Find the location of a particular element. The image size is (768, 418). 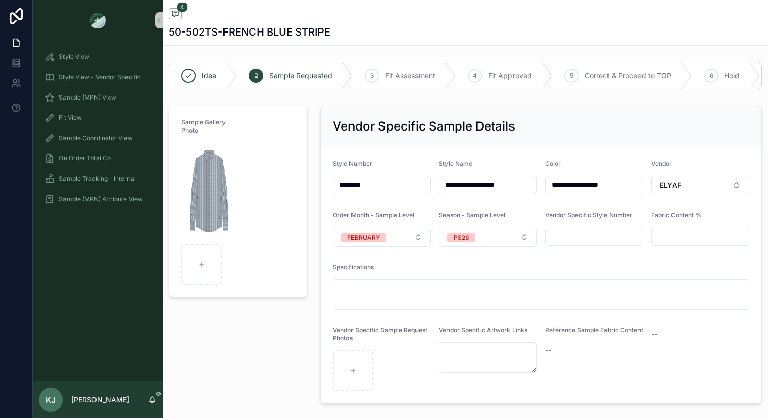

span: On Order Total Co is located at coordinates (85, 158).